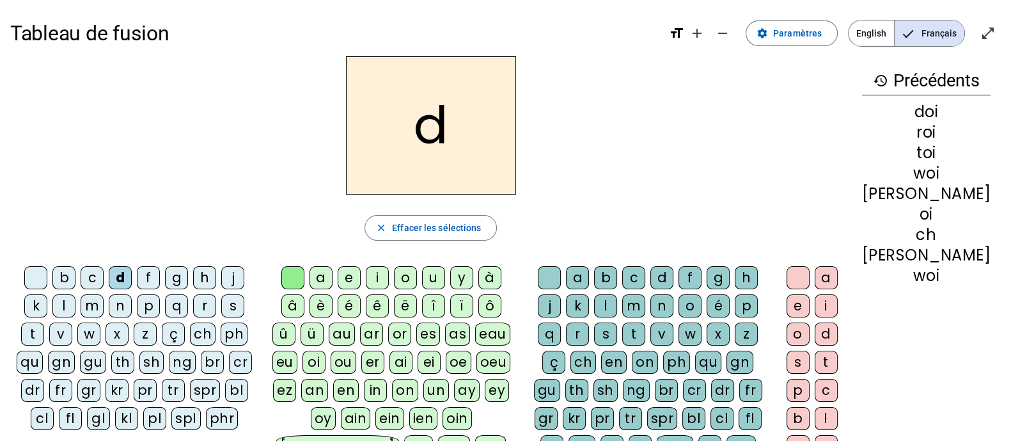 The width and height of the screenshot is (1011, 441). Describe the element at coordinates (457, 418) in the screenshot. I see `div: oin` at that location.